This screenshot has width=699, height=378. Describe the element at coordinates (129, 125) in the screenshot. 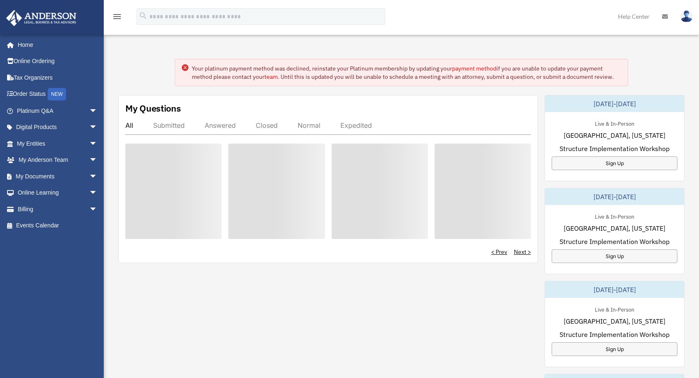

I see `div: All` at that location.